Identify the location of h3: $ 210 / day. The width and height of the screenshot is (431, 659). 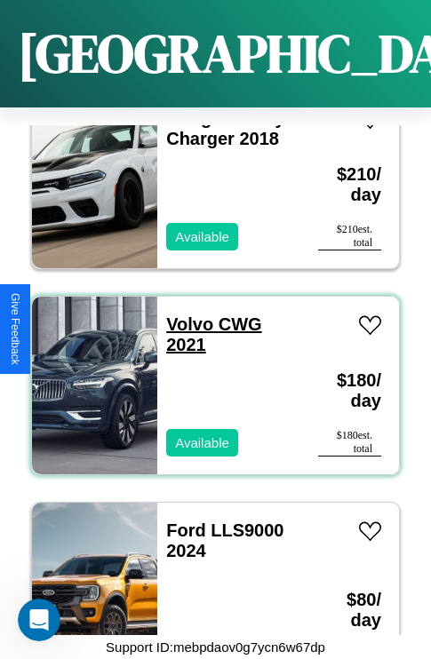
(349, 185).